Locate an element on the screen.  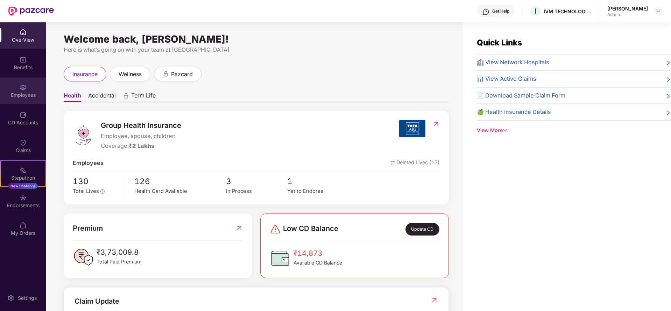
span: Premium is located at coordinates (88, 229).